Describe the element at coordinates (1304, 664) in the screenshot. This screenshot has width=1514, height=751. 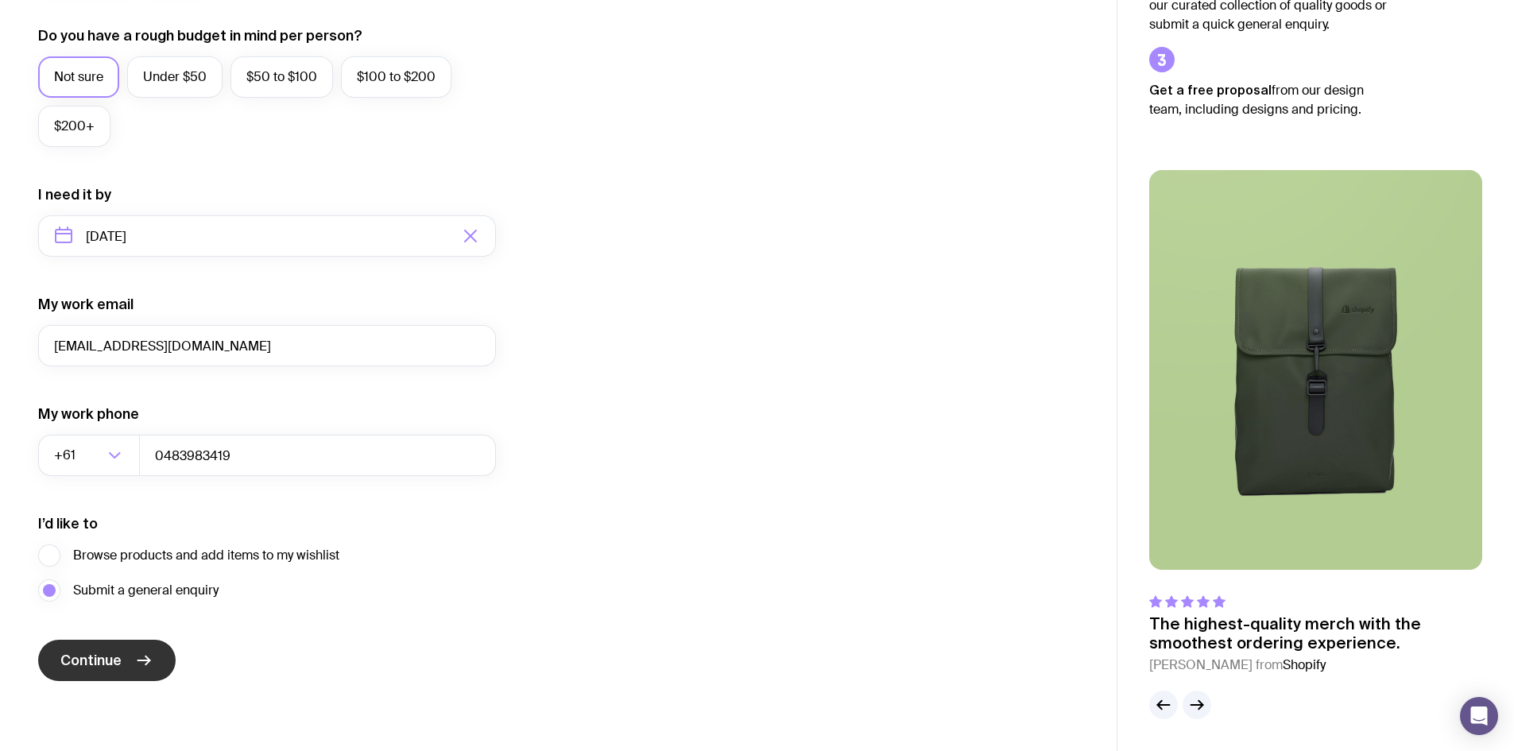
I see `span: Shopify` at that location.